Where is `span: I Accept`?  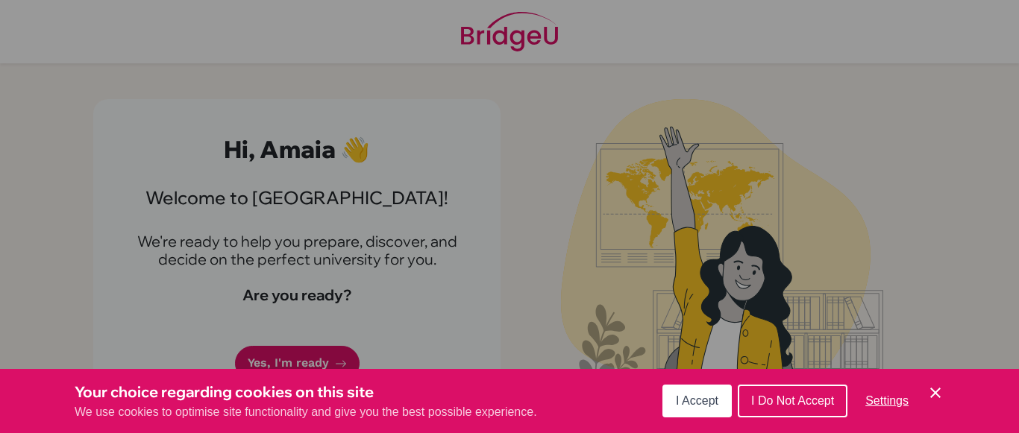 span: I Accept is located at coordinates (697, 401).